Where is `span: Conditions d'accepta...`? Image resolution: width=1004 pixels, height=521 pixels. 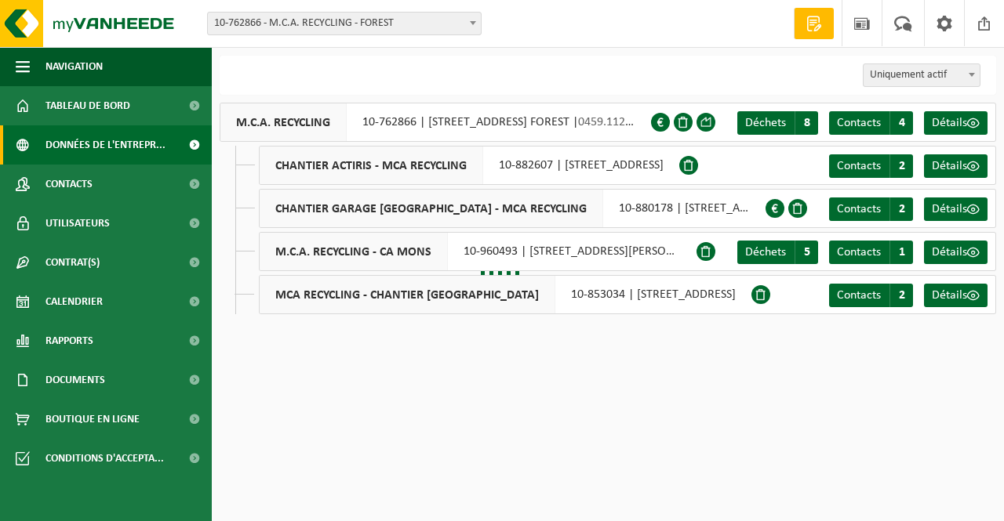
span: Conditions d'accepta... is located at coordinates (104, 459).